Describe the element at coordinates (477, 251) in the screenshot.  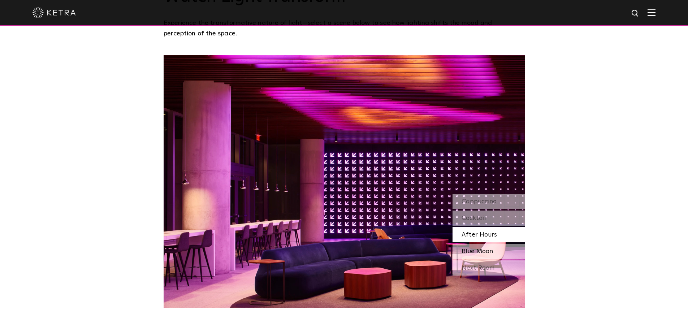
I see `span: Blue Moon` at that location.